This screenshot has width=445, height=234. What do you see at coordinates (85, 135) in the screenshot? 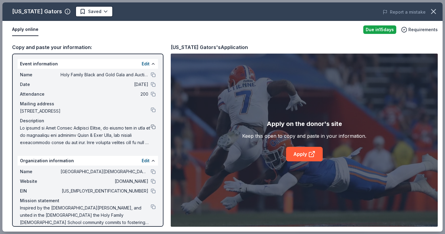
I see `span: Lo ipsumd si Amet Consec Adipisci Elitse, do eiusmo tem in utla et do magnaaliqu eni adminimv Qui...` at bounding box center [85, 135].